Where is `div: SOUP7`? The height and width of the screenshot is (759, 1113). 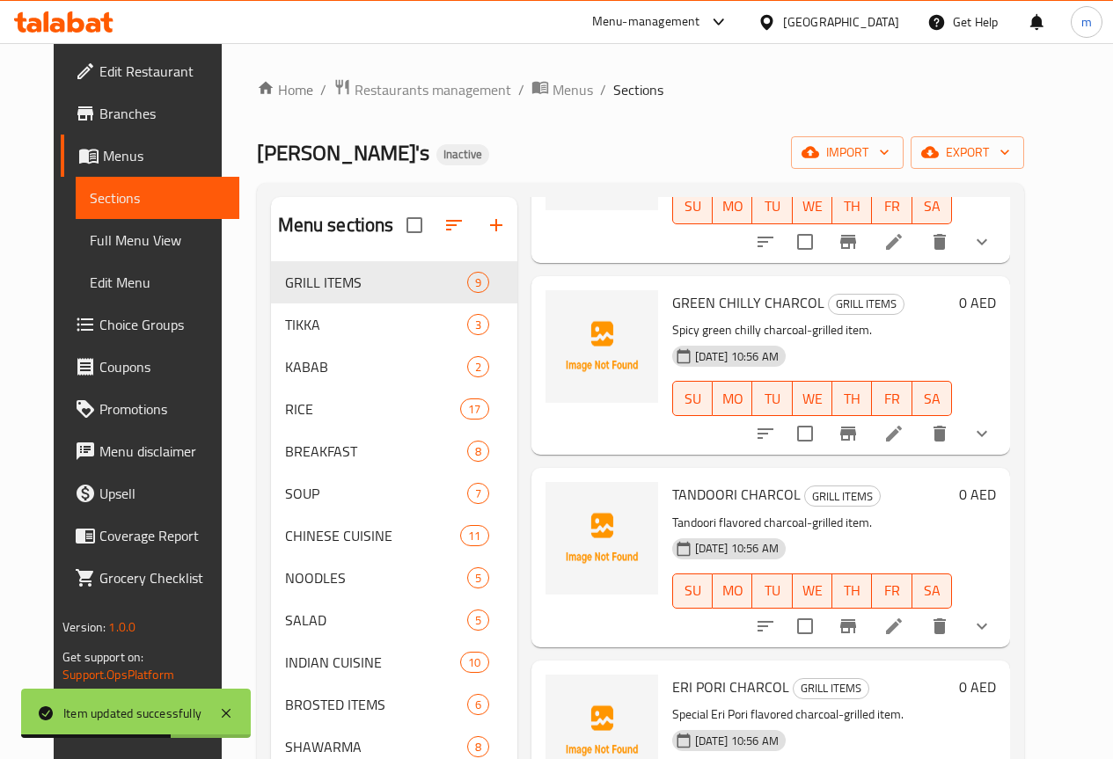 div: SOUP7 is located at coordinates (394, 493).